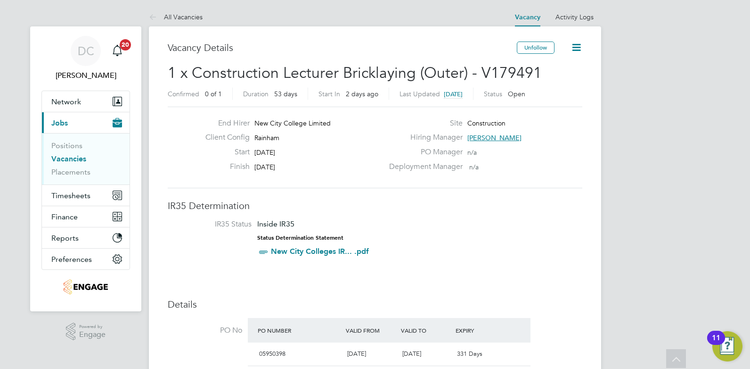 The image size is (750, 369). I want to click on span: Engage, so click(92, 334).